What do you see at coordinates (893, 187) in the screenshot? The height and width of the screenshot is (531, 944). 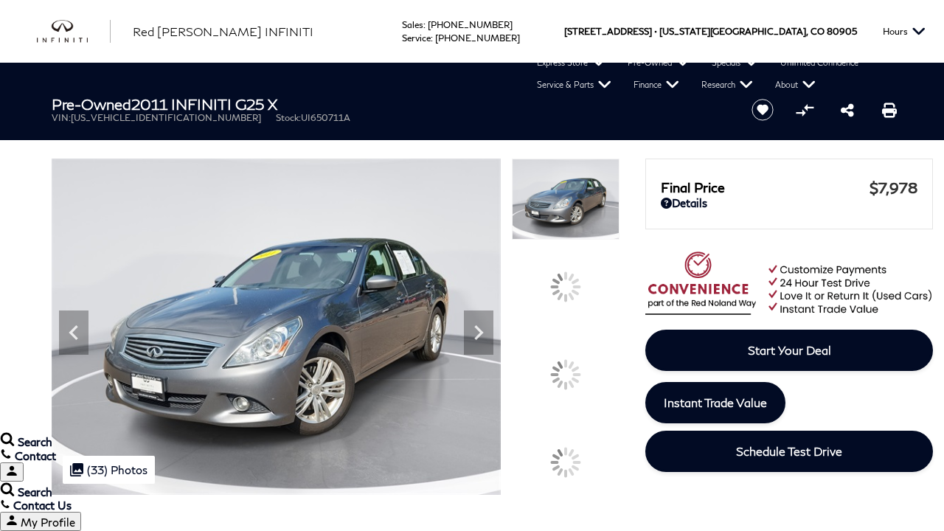 I see `span: $7,978` at bounding box center [893, 187].